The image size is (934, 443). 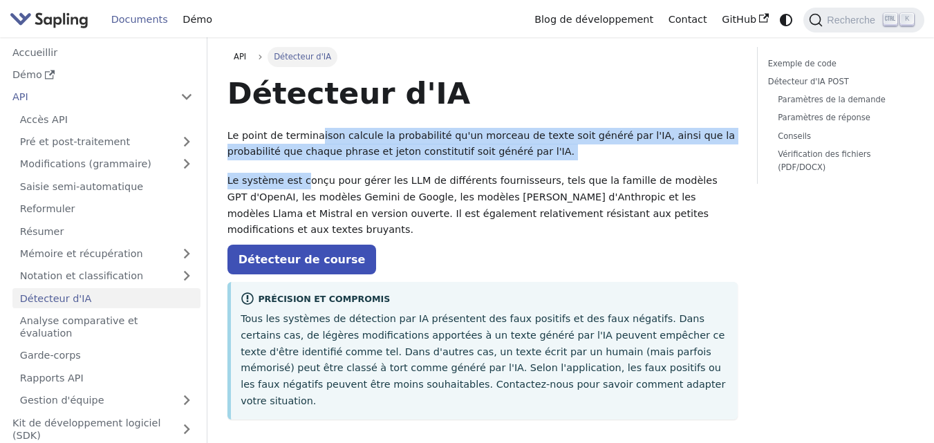 I want to click on a: Gestion d'équipe, so click(x=106, y=400).